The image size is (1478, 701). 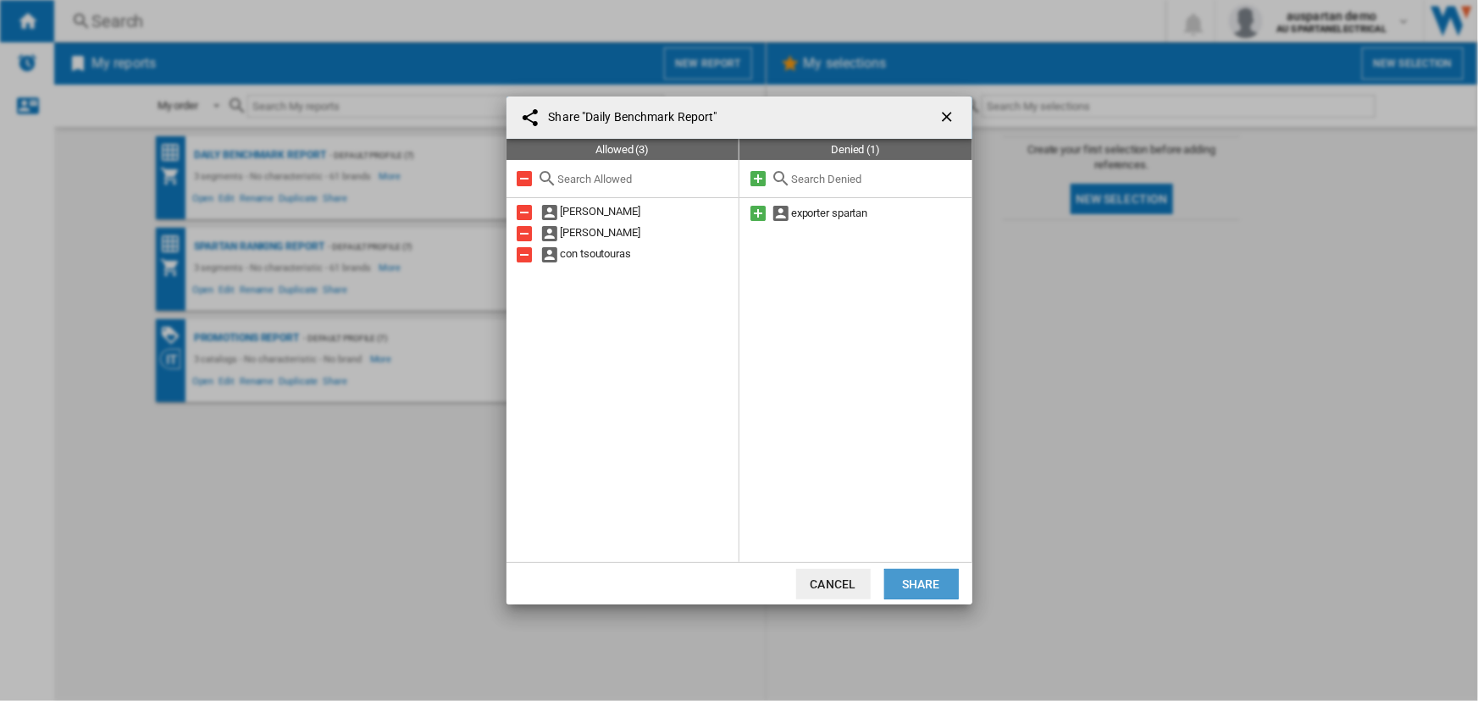 What do you see at coordinates (622, 149) in the screenshot?
I see `div: Allowed (3)` at bounding box center [622, 149].